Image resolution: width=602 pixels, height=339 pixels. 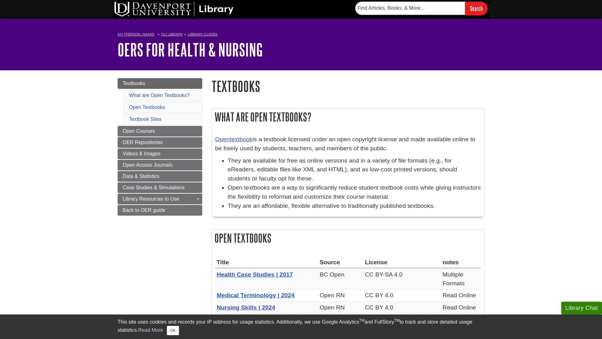 I want to click on a: DU Library, so click(x=172, y=34).